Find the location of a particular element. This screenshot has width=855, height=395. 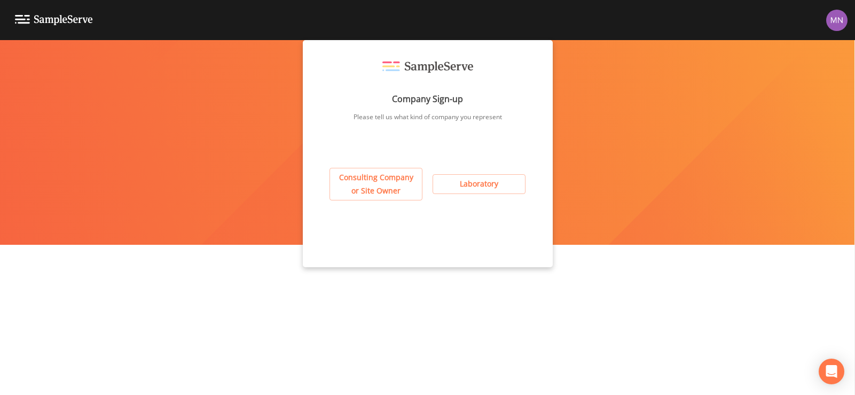

img: logo is located at coordinates (54, 20).